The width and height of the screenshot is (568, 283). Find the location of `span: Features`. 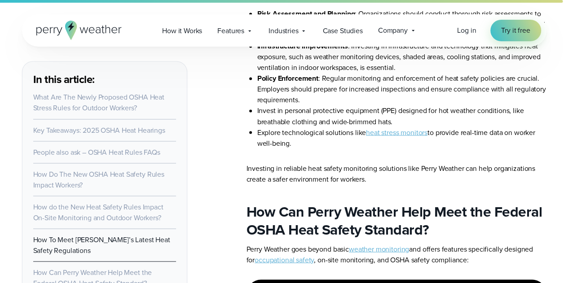

span: Features is located at coordinates (231, 31).